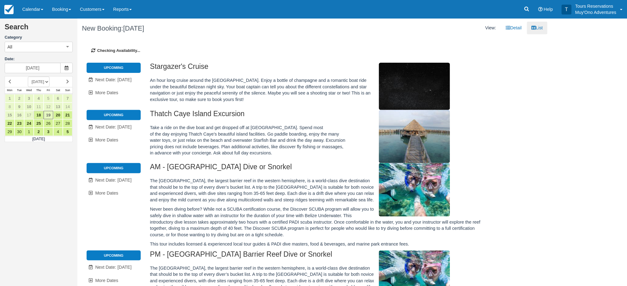  What do you see at coordinates (48, 91) in the screenshot?
I see `th: Fri` at bounding box center [48, 91].